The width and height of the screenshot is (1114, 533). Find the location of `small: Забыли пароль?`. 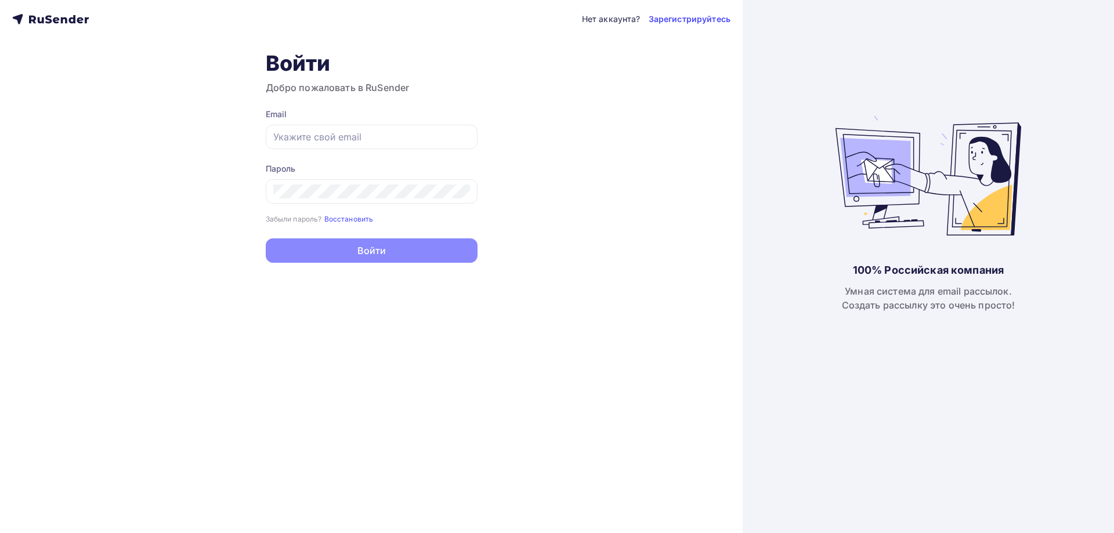

small: Забыли пароль? is located at coordinates (294, 219).